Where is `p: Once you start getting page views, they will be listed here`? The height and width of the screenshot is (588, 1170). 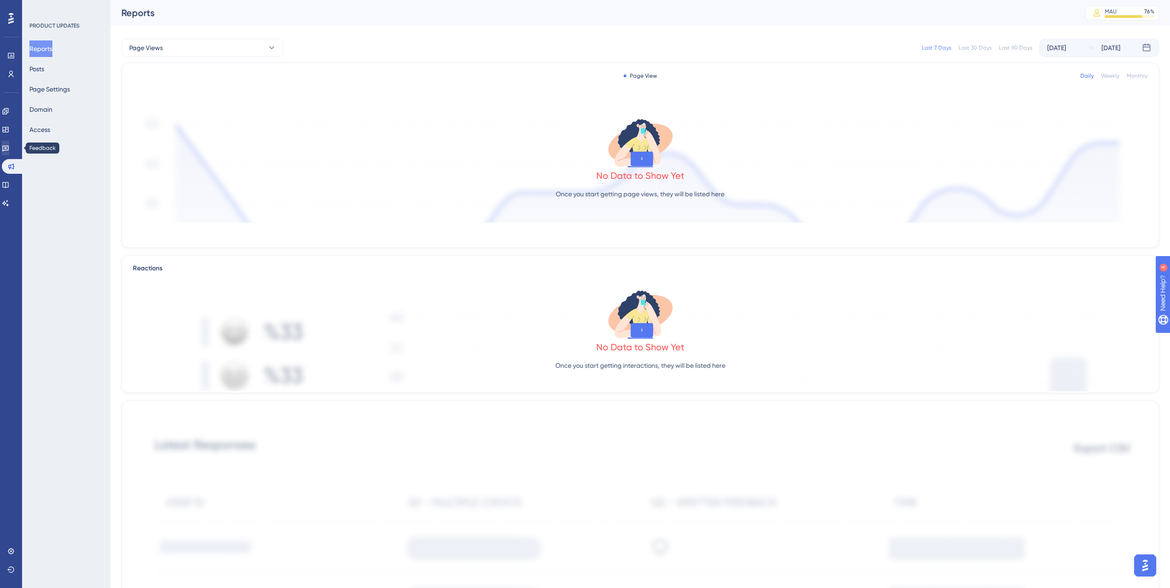 p: Once you start getting page views, they will be listed here is located at coordinates (640, 194).